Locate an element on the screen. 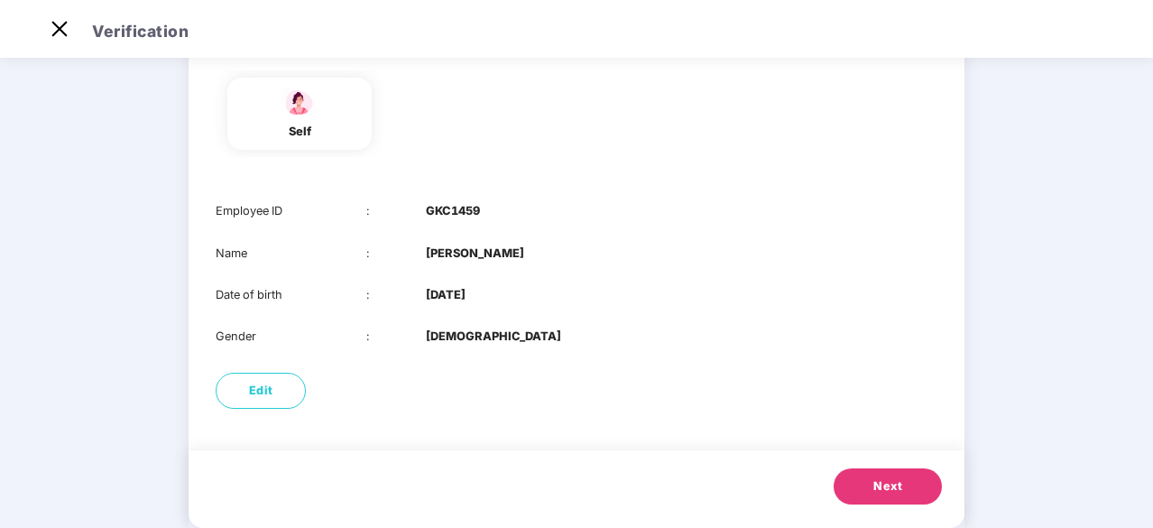  div: Employee ID is located at coordinates (291, 211).